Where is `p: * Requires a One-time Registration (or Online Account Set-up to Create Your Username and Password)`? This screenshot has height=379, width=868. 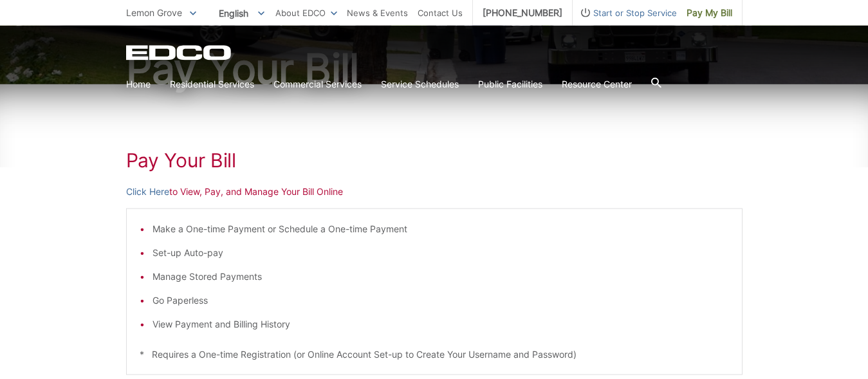
p: * Requires a One-time Registration (or Online Account Set-up to Create Your Username and Password) is located at coordinates (434, 355).